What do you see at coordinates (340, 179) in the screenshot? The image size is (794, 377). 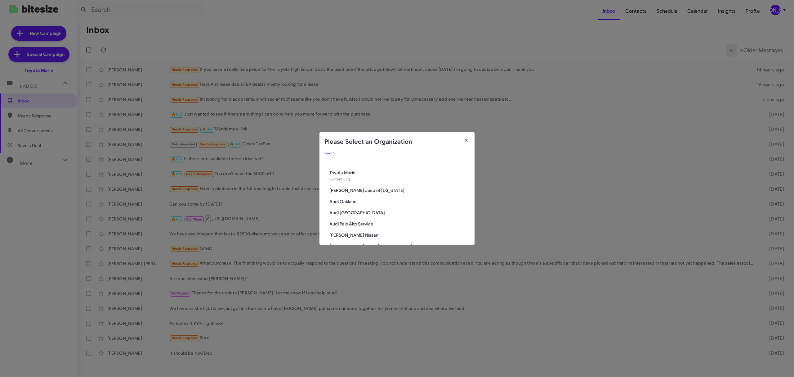 I see `span: Current Org` at bounding box center [340, 179].